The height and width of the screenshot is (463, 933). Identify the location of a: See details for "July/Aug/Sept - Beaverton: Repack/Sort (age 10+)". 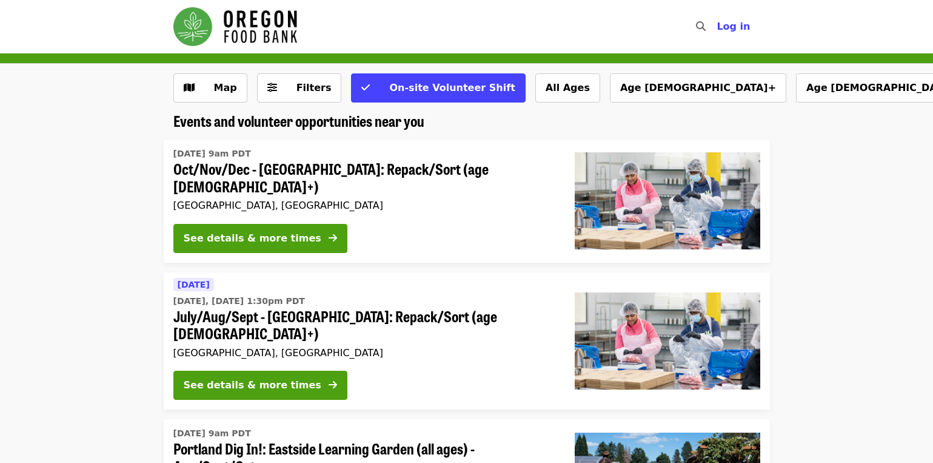
(467, 341).